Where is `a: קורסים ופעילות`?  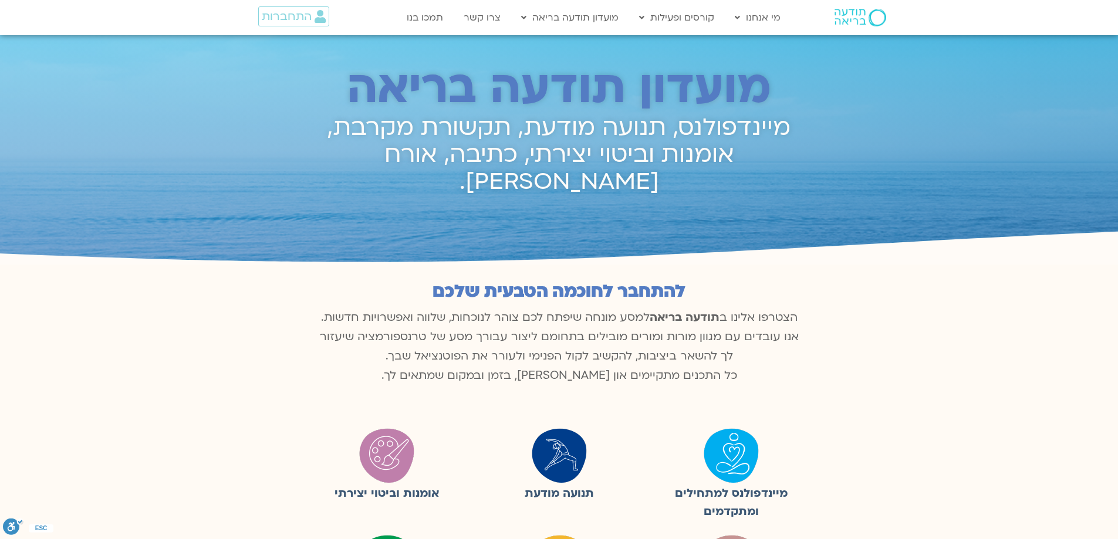 a: קורסים ופעילות is located at coordinates (677, 18).